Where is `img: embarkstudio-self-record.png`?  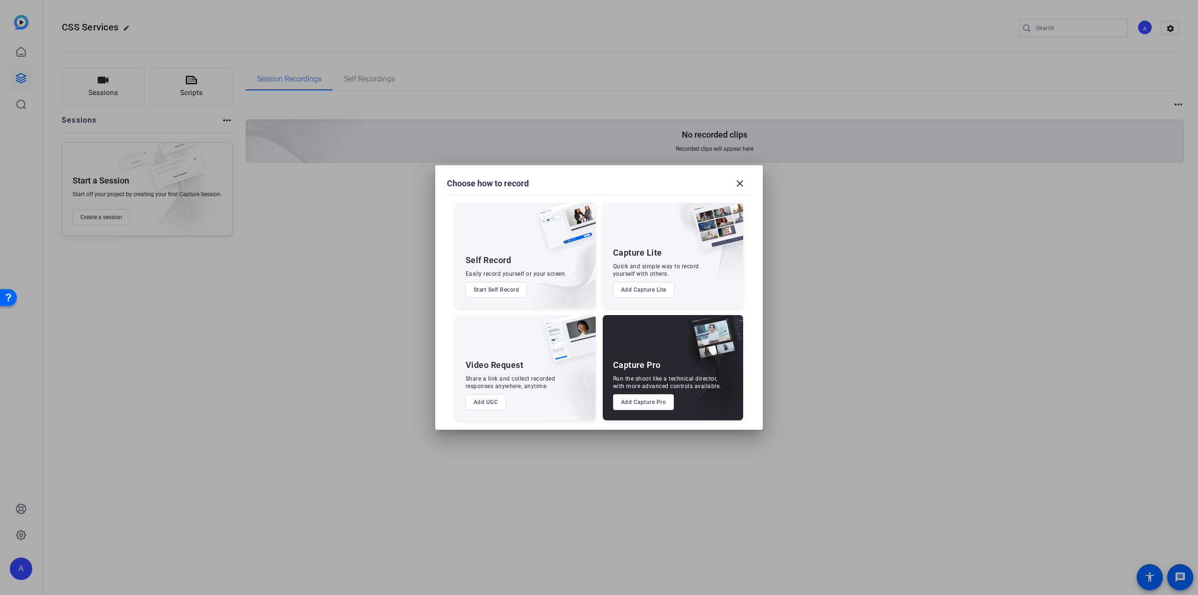 img: embarkstudio-self-record.png is located at coordinates (555, 265).